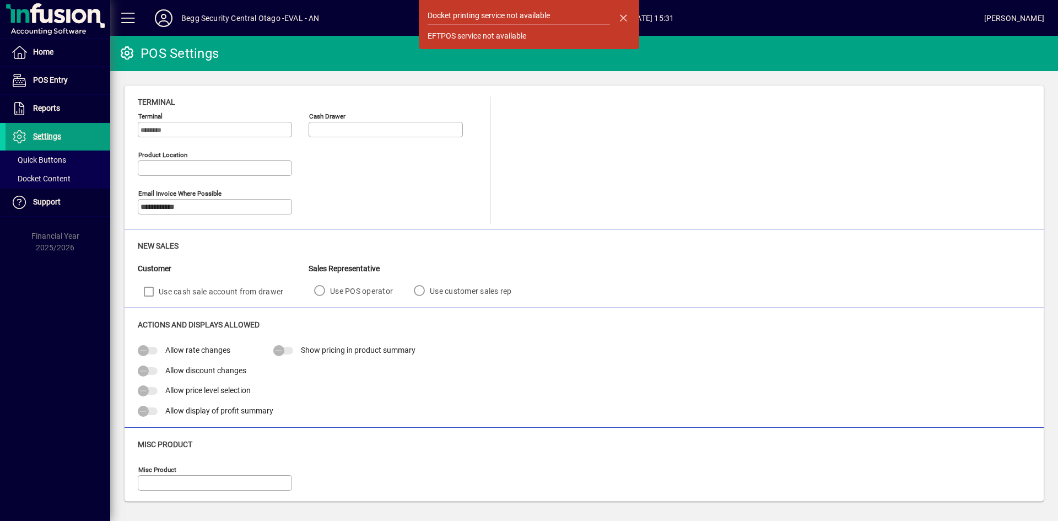  I want to click on a: Support, so click(58, 202).